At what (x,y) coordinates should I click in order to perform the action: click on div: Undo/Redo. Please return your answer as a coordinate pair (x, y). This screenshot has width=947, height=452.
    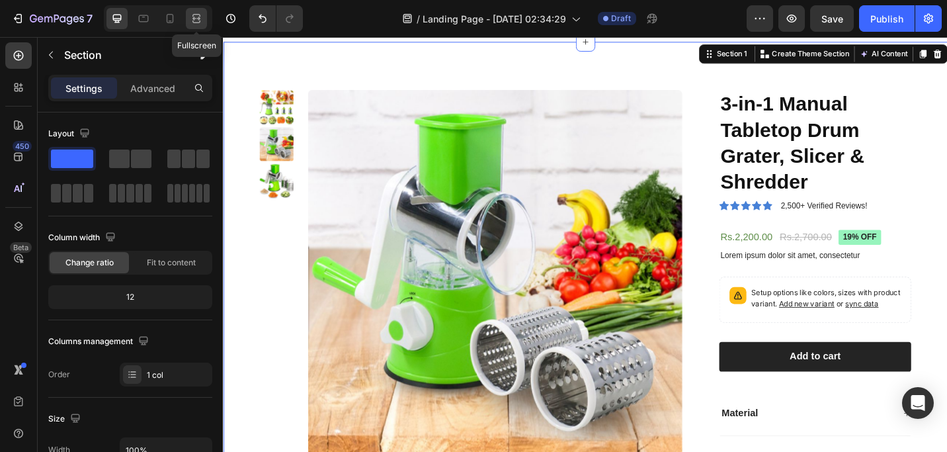
    Looking at the image, I should click on (276, 19).